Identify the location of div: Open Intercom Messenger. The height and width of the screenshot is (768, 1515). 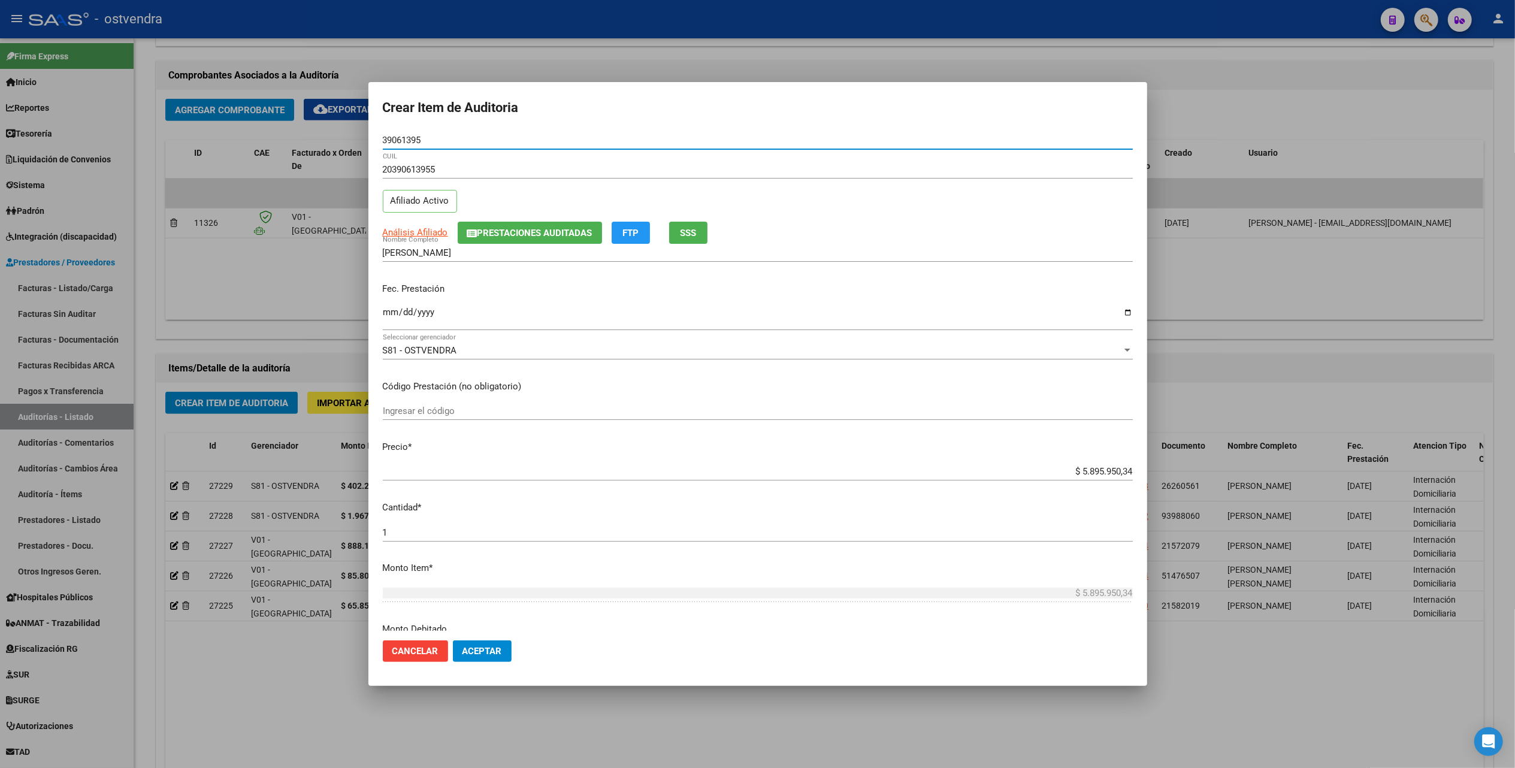
(1488, 741).